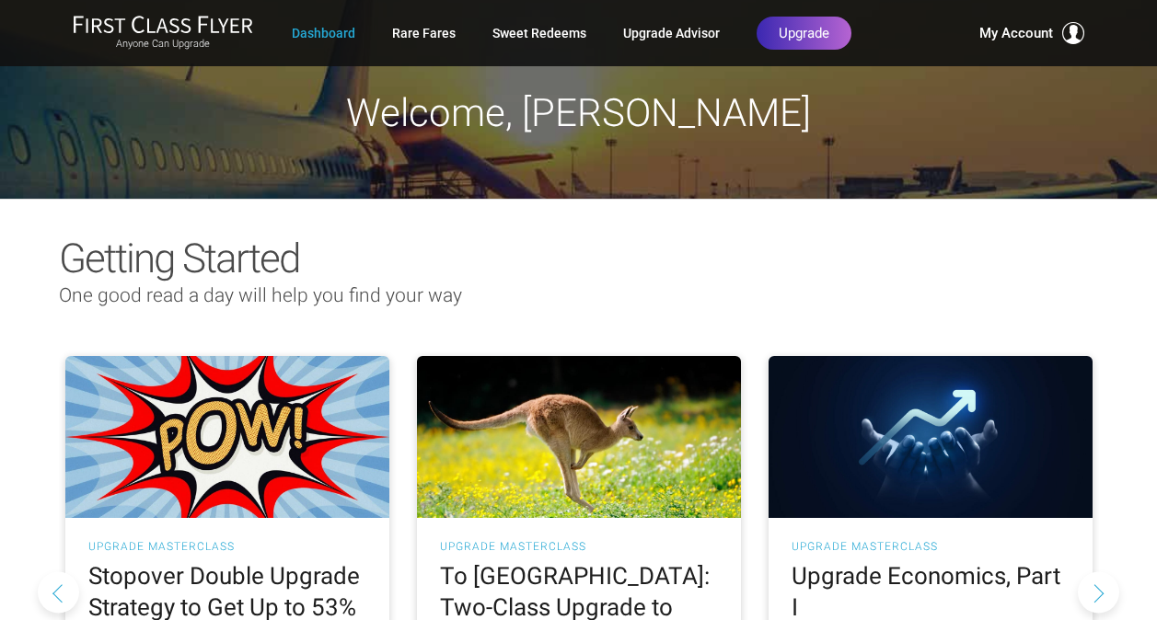 This screenshot has width=1157, height=620. Describe the element at coordinates (671, 33) in the screenshot. I see `a: Upgrade Advisor` at that location.